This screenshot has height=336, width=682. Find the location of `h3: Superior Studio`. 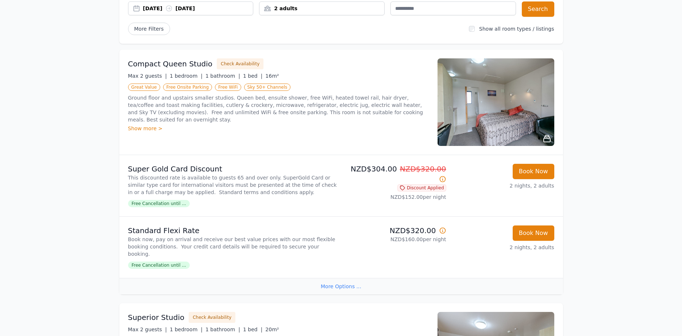

h3: Superior Studio is located at coordinates (156, 317).